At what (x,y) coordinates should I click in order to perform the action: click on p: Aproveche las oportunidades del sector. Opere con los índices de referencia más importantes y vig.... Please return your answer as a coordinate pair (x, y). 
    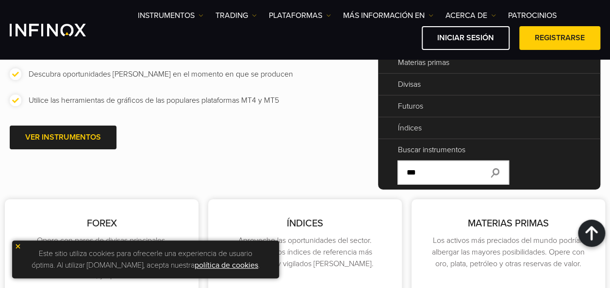
    Looking at the image, I should click on (305, 252).